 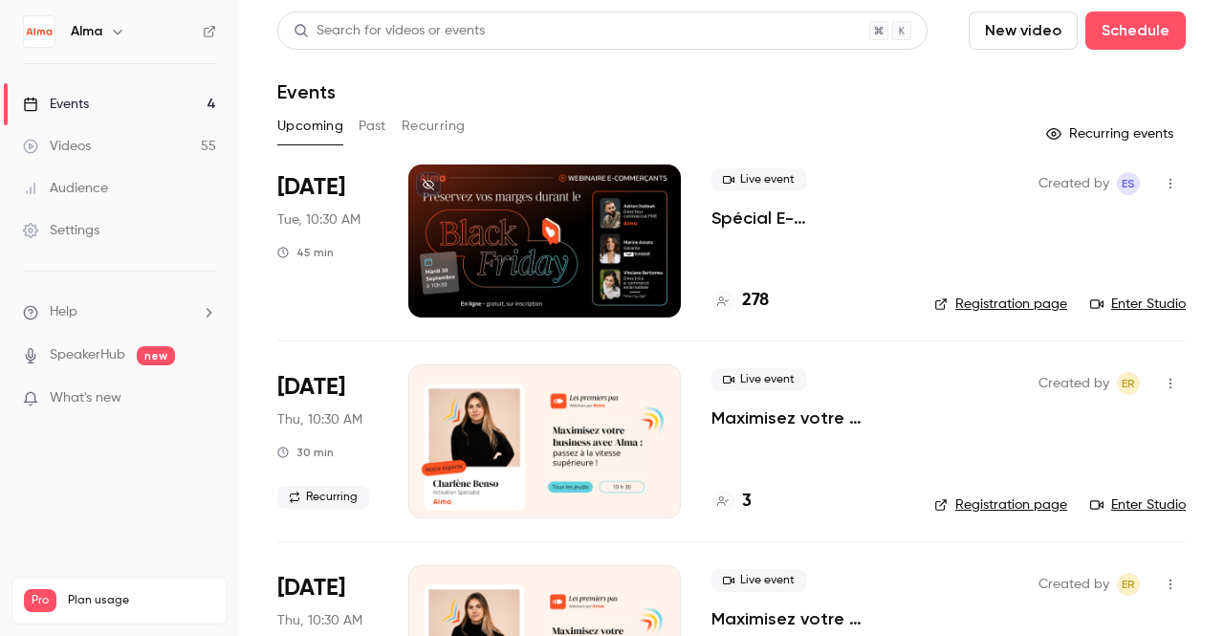 I want to click on span: Help, so click(x=63, y=312).